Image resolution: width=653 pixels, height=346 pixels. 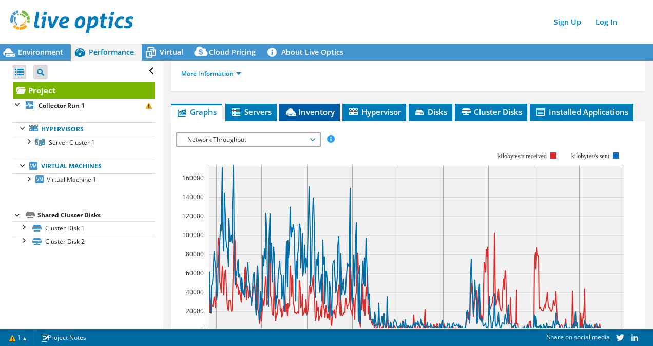 What do you see at coordinates (84, 90) in the screenshot?
I see `a: Project` at bounding box center [84, 90].